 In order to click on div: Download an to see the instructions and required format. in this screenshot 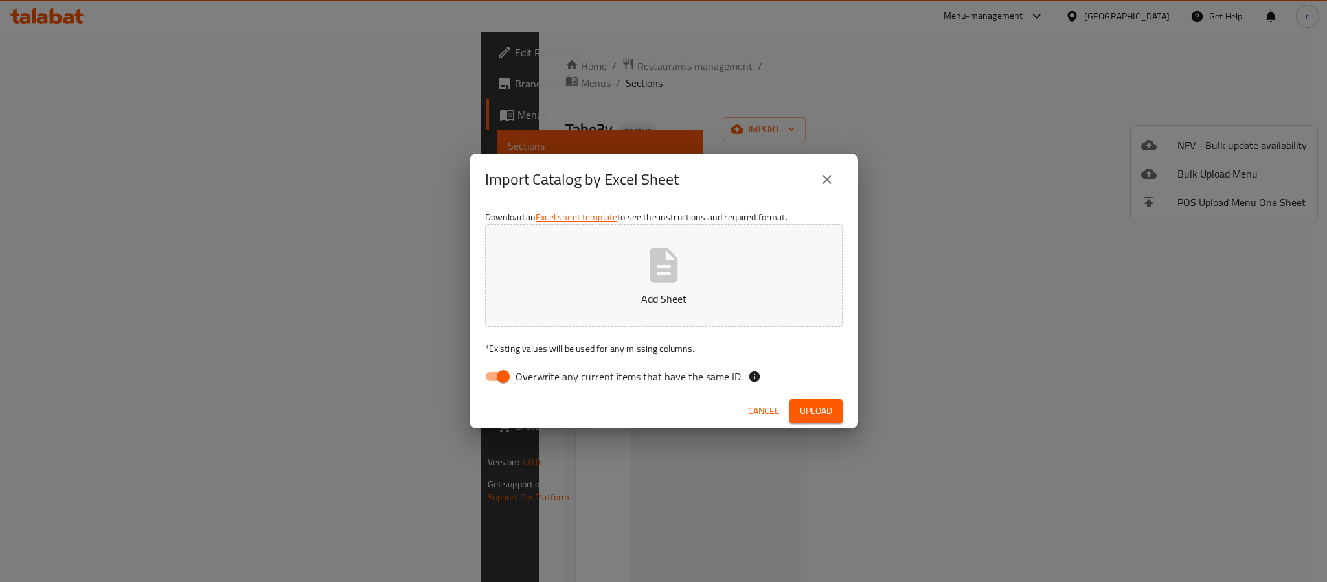, I will do `click(664, 299)`.